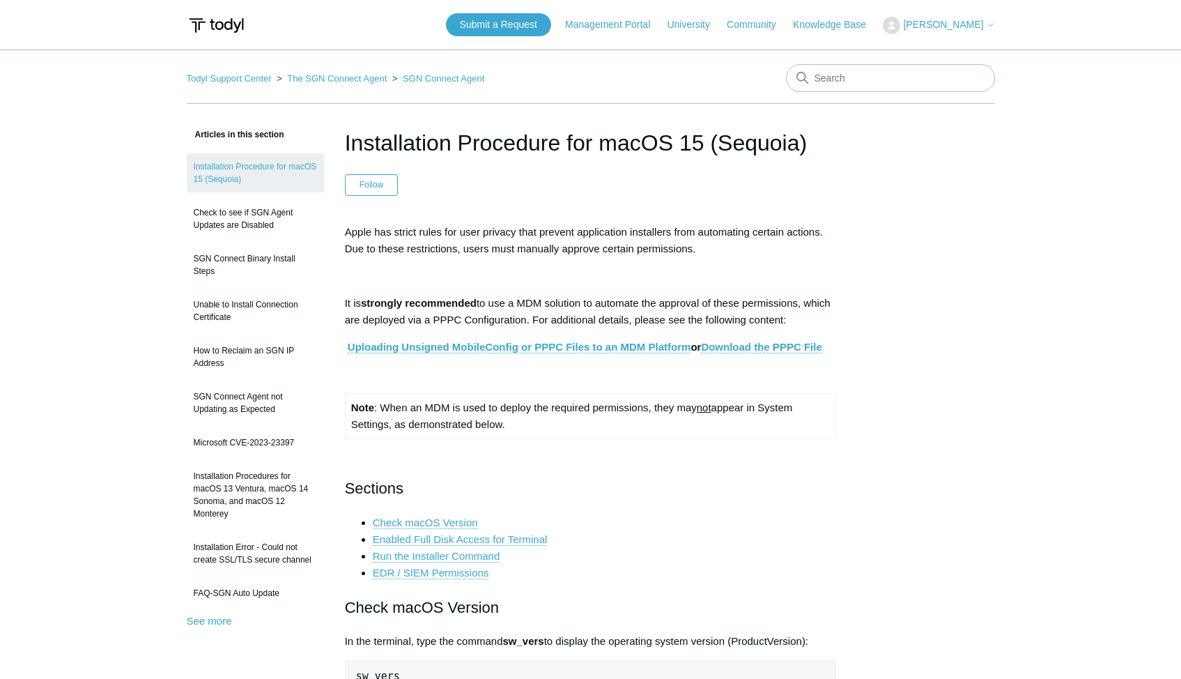 This screenshot has height=679, width=1181. I want to click on strong: strongly recommended, so click(419, 302).